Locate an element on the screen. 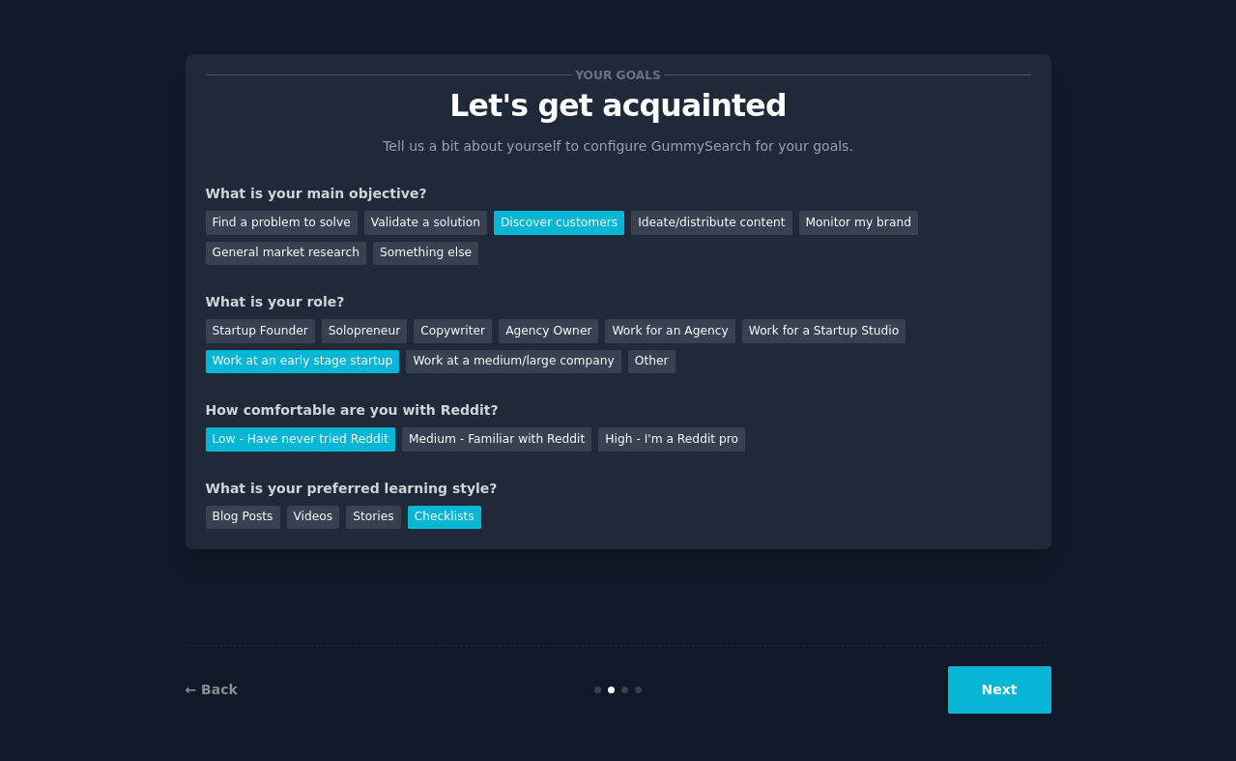 Image resolution: width=1236 pixels, height=761 pixels. div: Work for a Startup Studio is located at coordinates (823, 331).